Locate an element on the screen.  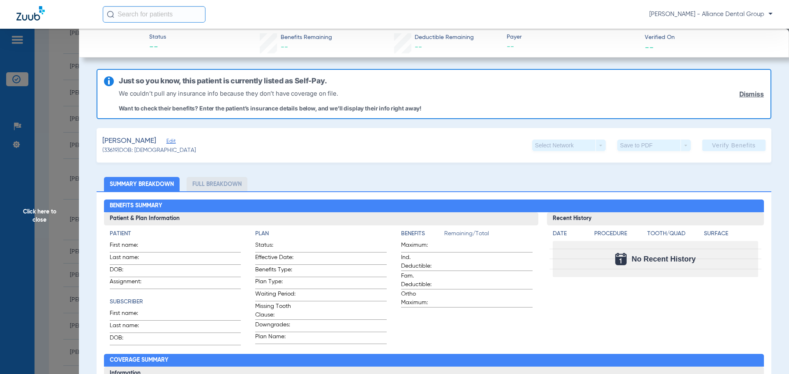
app-breakdown-title: Tooth/Quad is located at coordinates (674, 235).